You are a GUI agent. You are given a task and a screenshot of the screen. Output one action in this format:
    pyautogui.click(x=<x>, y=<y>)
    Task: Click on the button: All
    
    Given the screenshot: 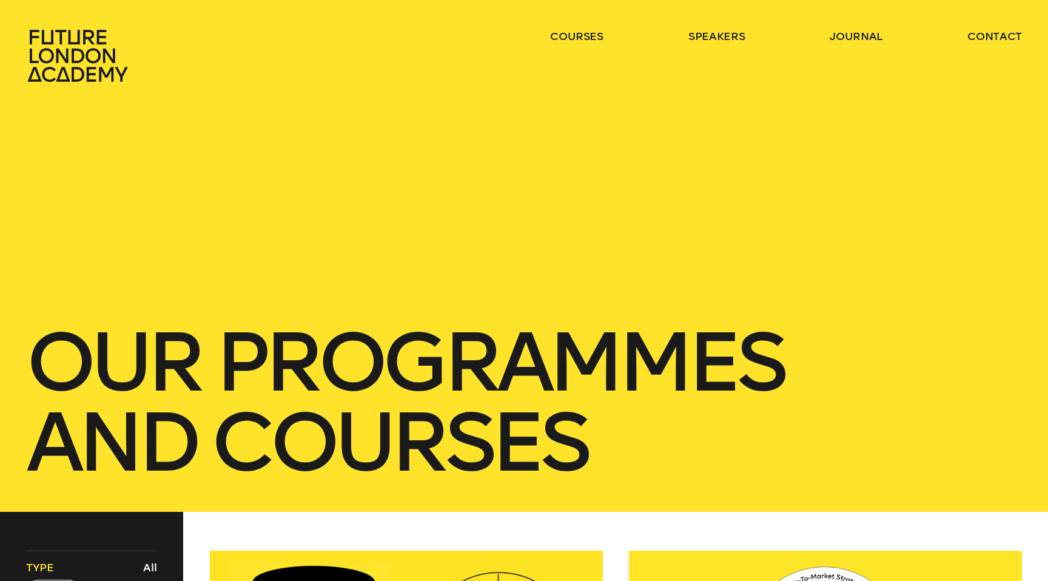 What is the action you would take?
    pyautogui.click(x=150, y=568)
    